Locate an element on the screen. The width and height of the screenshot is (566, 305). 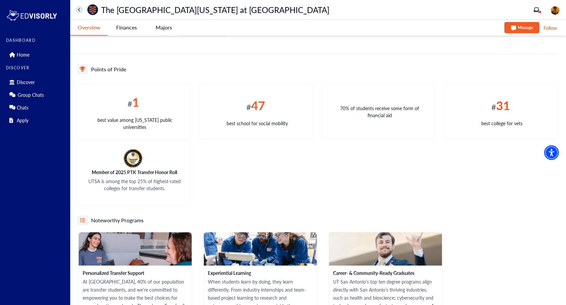
span: 47 is located at coordinates (258, 105).